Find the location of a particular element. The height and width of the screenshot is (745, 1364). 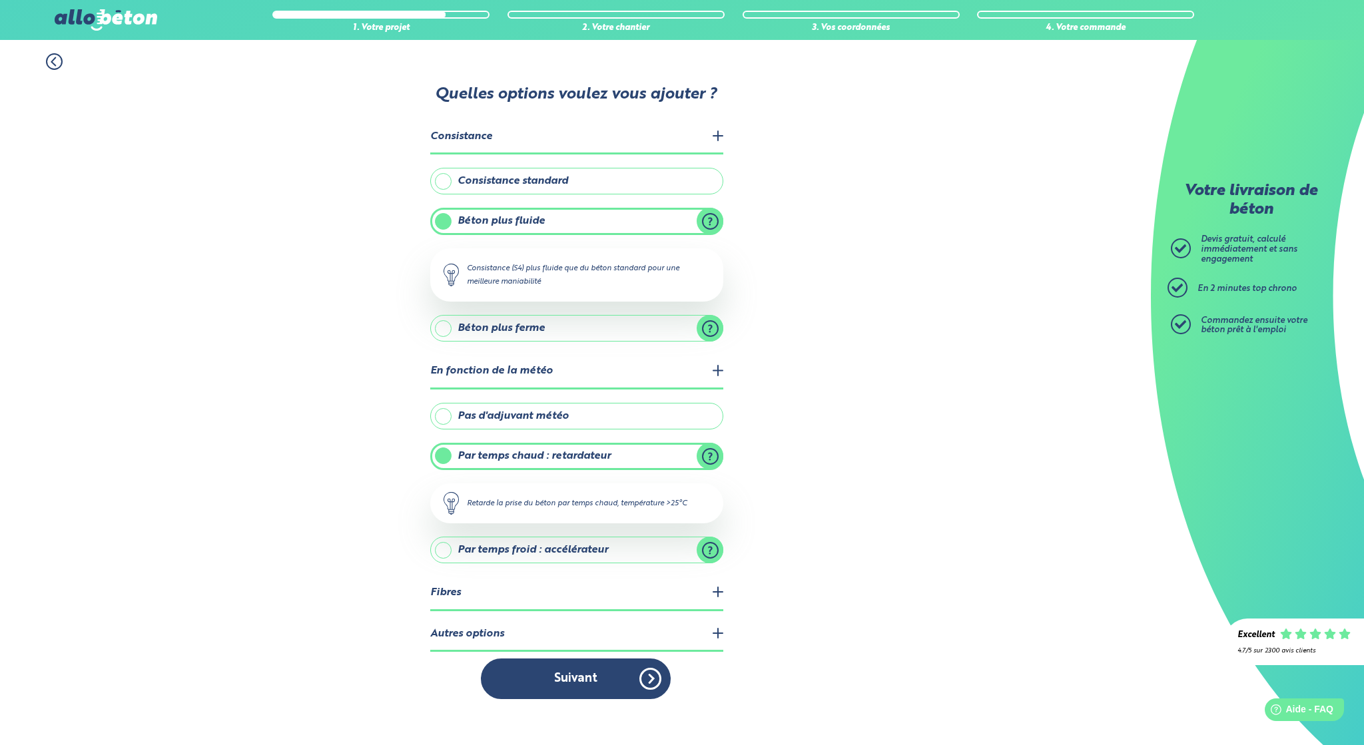

span: Aide - FAQ is located at coordinates (64, 16).